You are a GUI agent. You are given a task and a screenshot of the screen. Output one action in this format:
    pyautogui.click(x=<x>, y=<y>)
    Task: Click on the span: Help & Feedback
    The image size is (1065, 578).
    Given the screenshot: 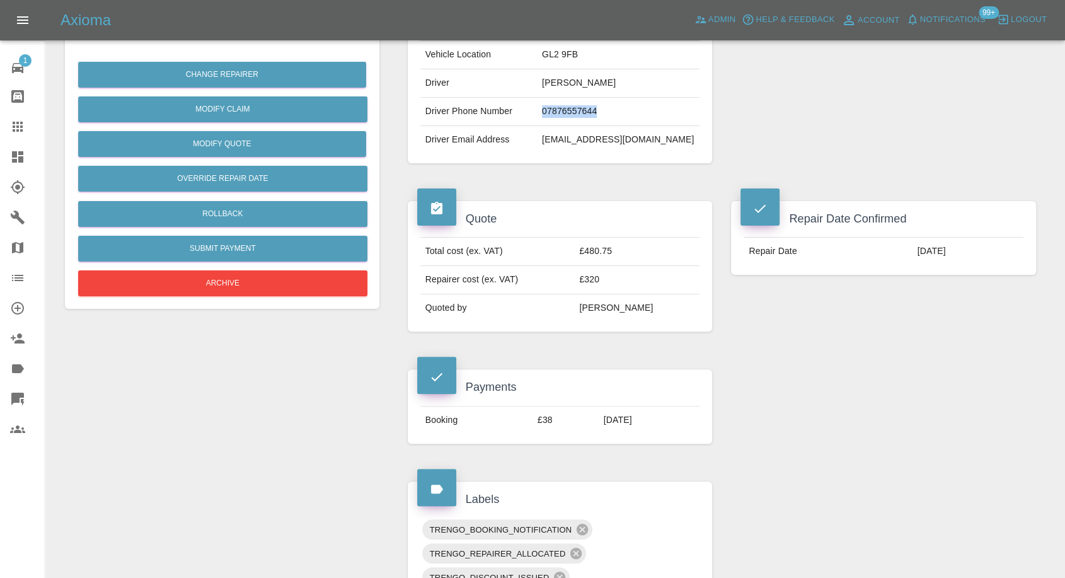 What is the action you would take?
    pyautogui.click(x=795, y=20)
    